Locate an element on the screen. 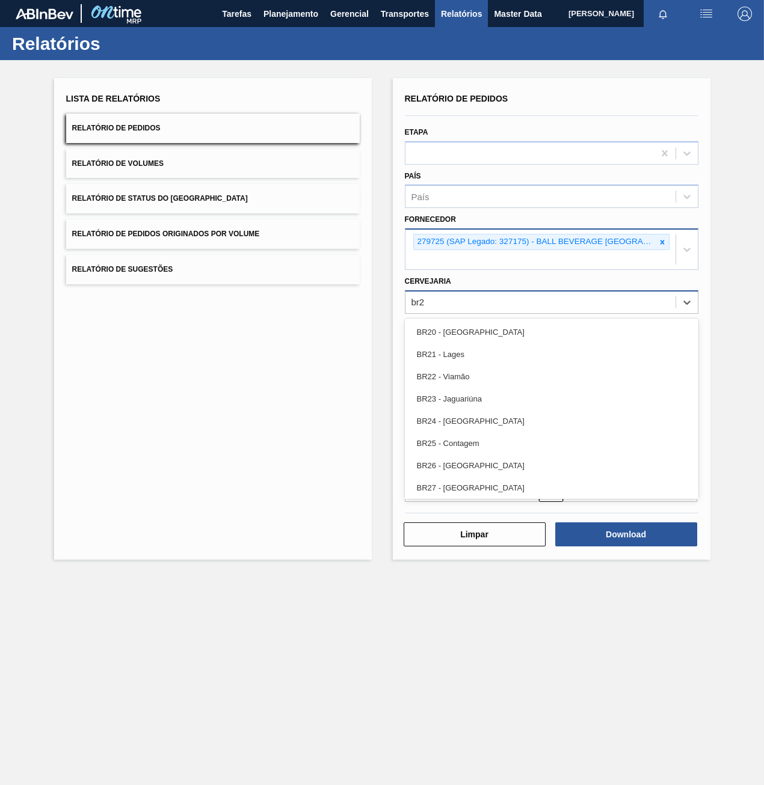  label: País is located at coordinates (413, 176).